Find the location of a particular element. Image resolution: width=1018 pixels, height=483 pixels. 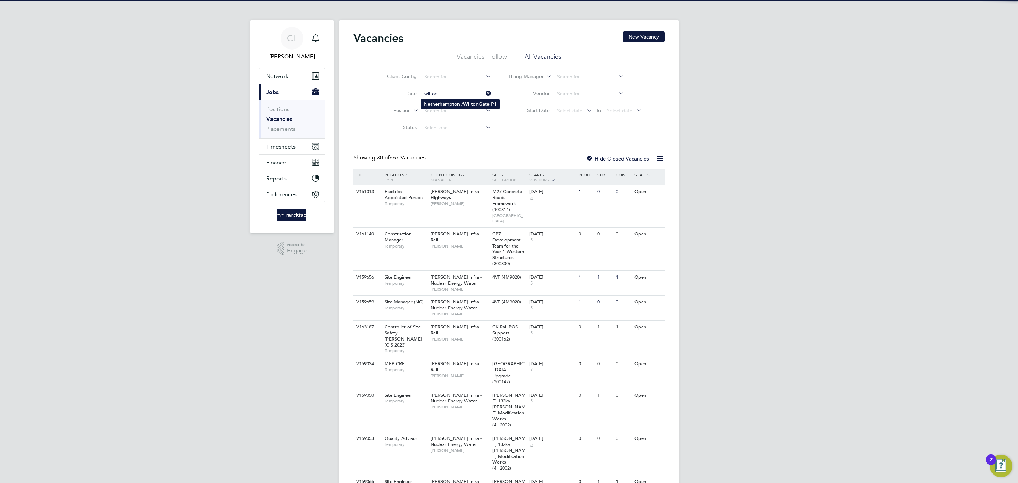

span: Engage is located at coordinates (297, 250).